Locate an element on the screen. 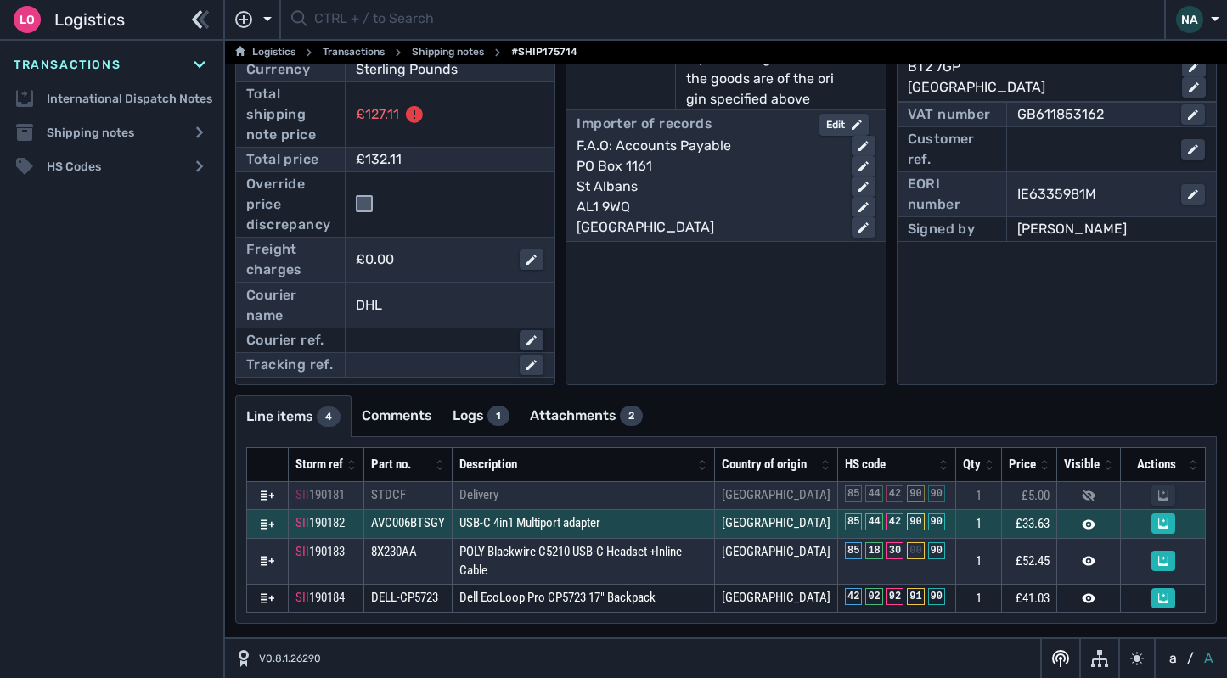 Image resolution: width=1227 pixels, height=678 pixels. span: DELL-CP5723 is located at coordinates (404, 598).